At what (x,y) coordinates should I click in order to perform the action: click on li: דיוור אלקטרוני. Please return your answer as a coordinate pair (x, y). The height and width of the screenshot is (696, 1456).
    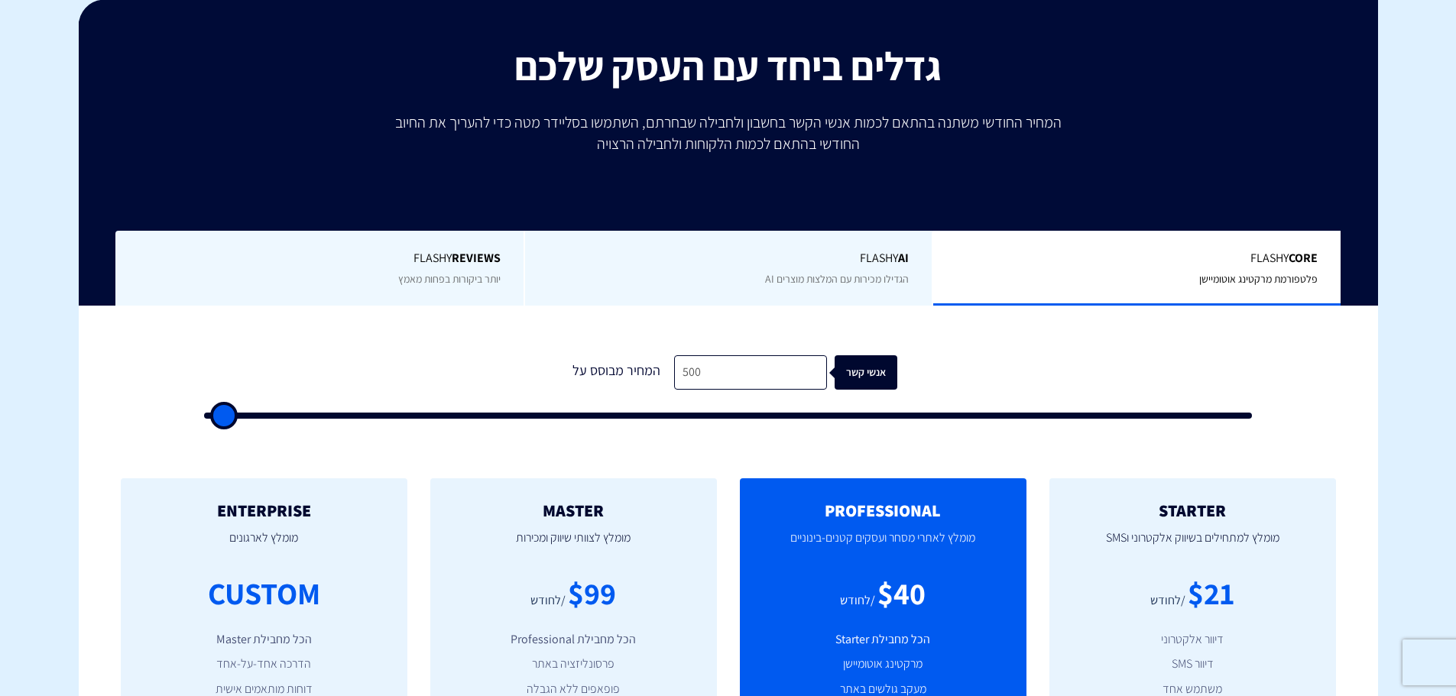
    Looking at the image, I should click on (1192, 640).